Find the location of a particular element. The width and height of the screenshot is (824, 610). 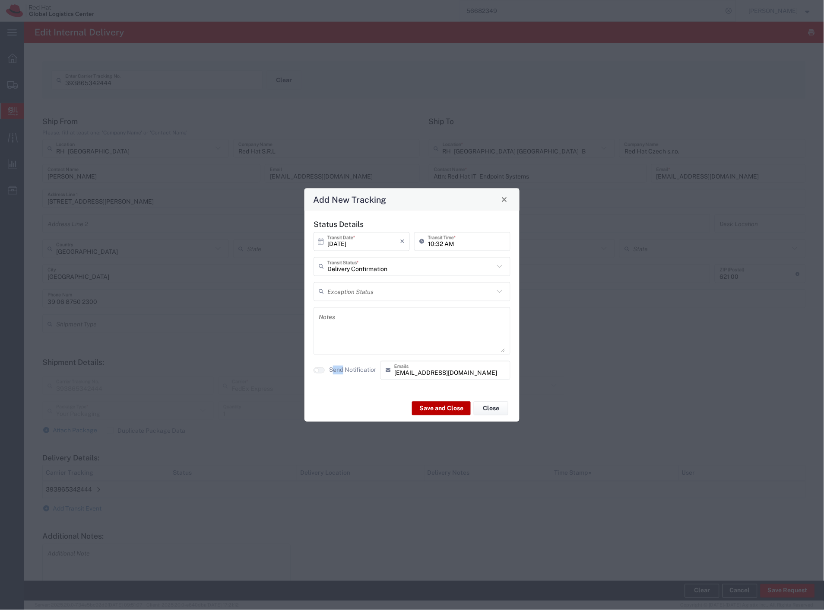

button: Save and Close is located at coordinates (441, 408).